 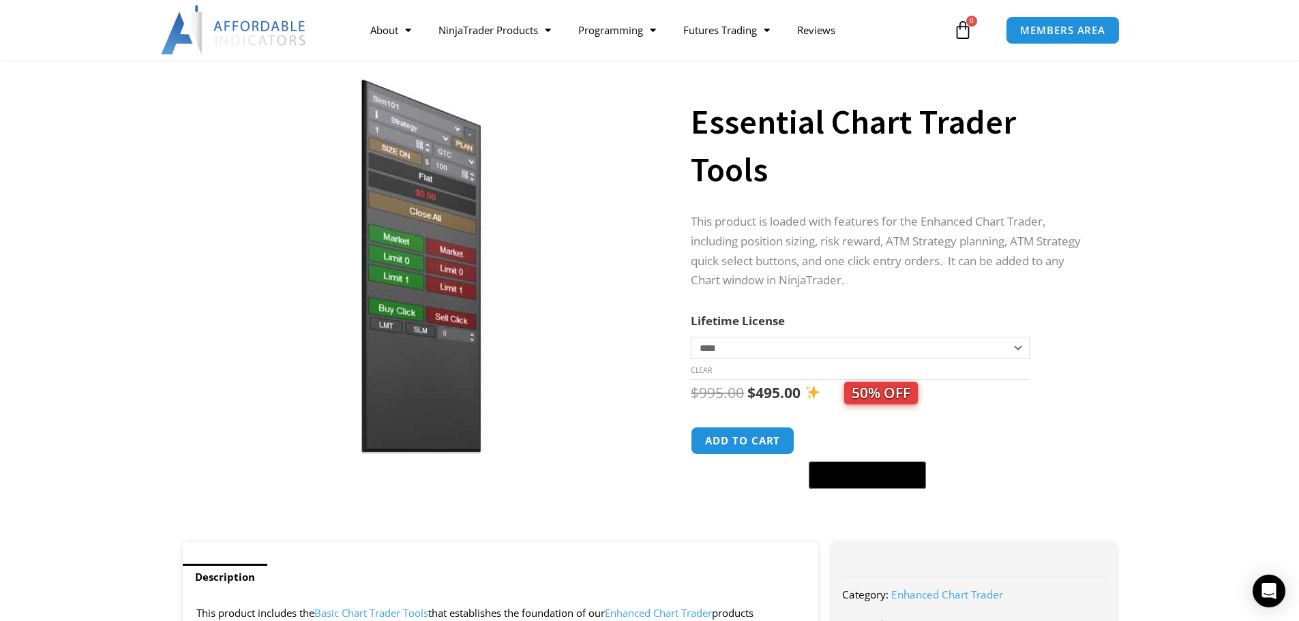 What do you see at coordinates (743, 441) in the screenshot?
I see `button: Add to cart` at bounding box center [743, 441].